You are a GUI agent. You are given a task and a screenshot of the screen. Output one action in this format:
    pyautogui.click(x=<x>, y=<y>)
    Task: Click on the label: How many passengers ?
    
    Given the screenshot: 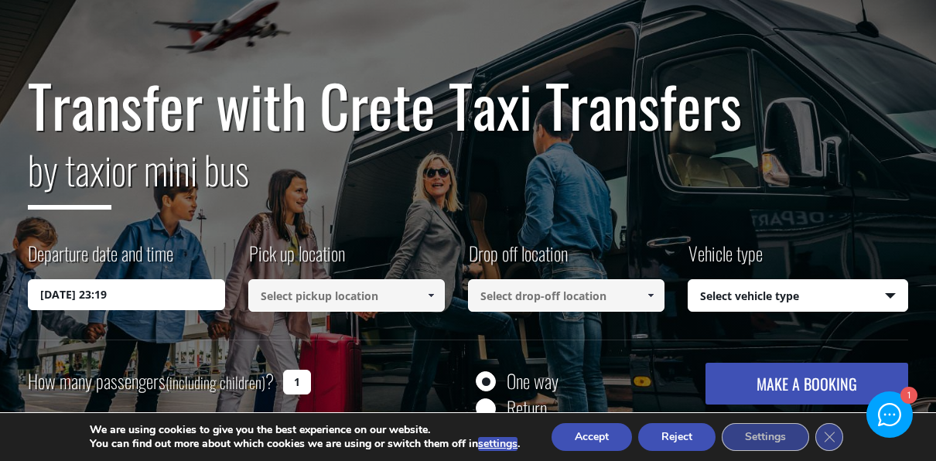 What is the action you would take?
    pyautogui.click(x=151, y=381)
    